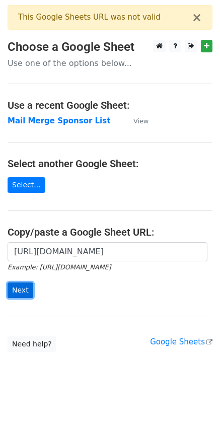  I want to click on input: Paste your Google Sheet URL here, so click(107, 252).